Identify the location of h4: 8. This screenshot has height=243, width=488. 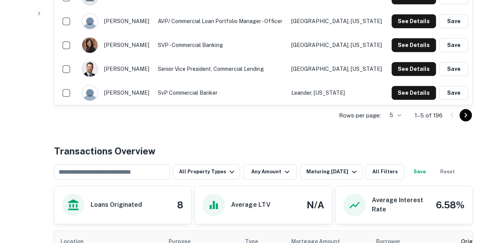
(180, 205).